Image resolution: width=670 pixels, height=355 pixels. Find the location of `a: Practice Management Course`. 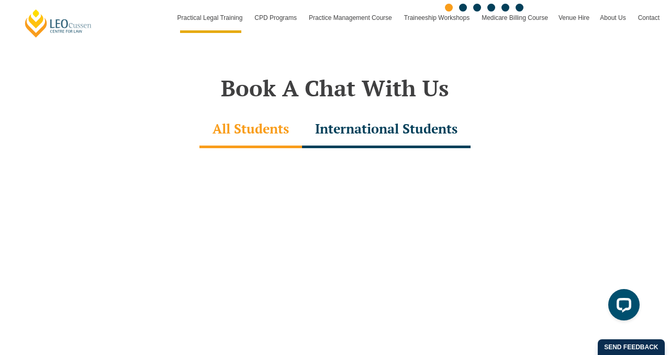

a: Practice Management Course is located at coordinates (351, 18).